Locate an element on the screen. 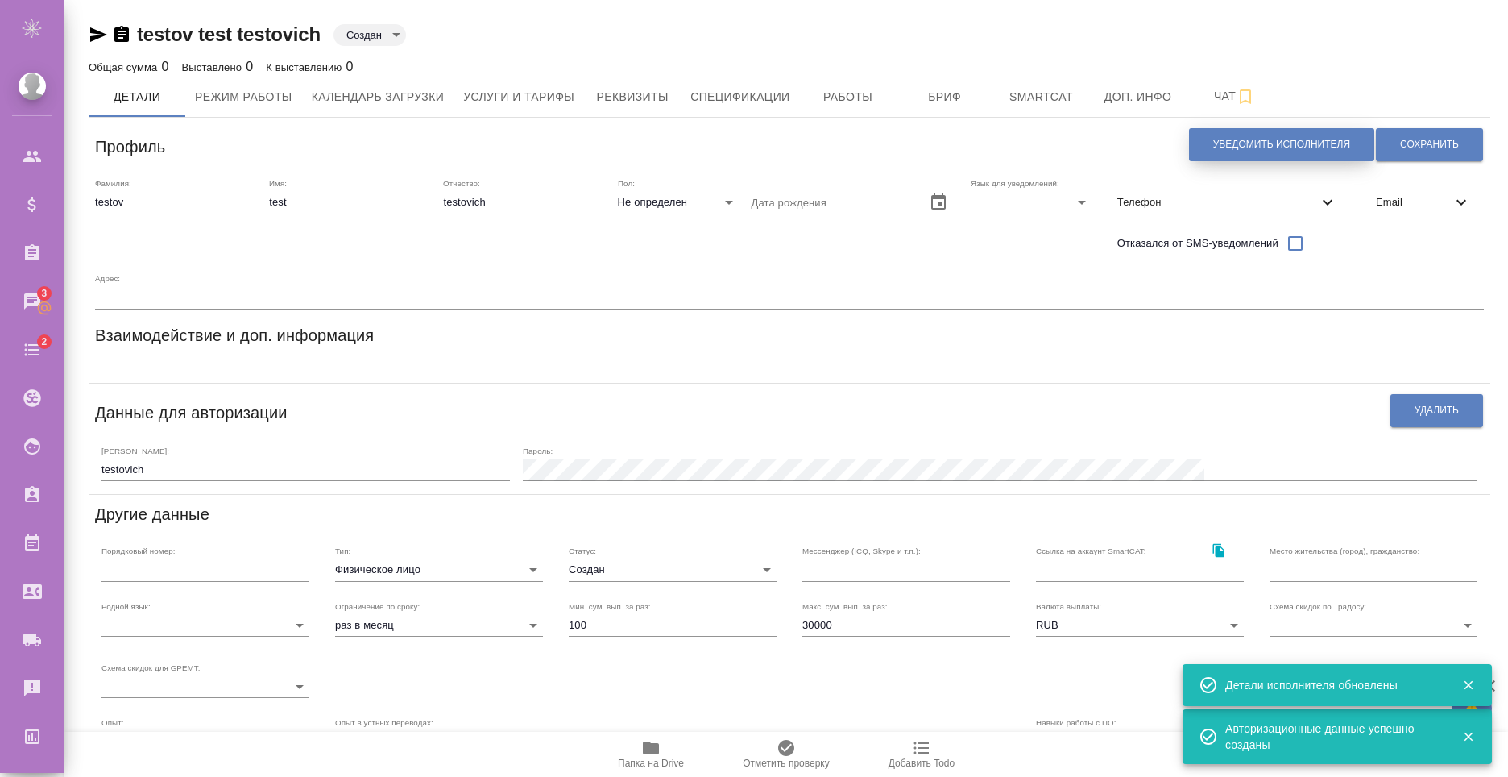 The width and height of the screenshot is (1508, 777). label: Статус: is located at coordinates (583, 551).